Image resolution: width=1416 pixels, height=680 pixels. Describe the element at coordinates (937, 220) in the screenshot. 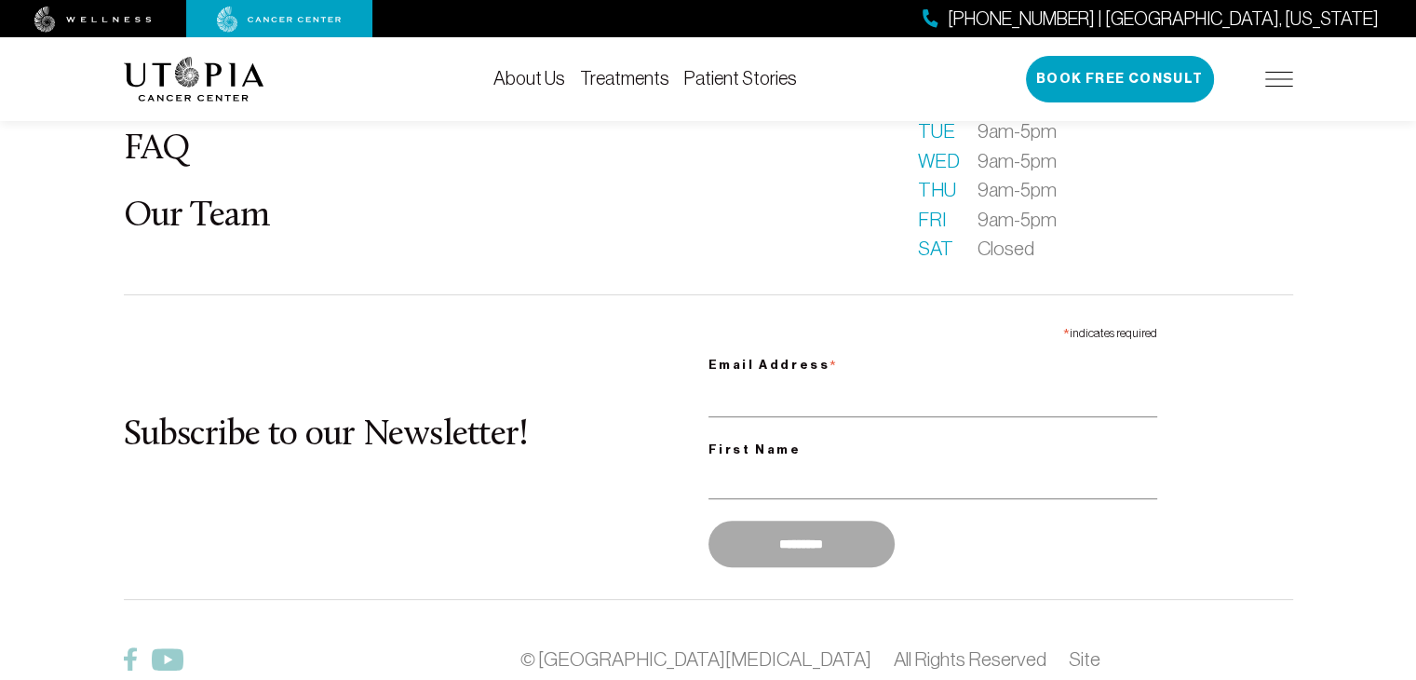

I see `span: Fri` at that location.